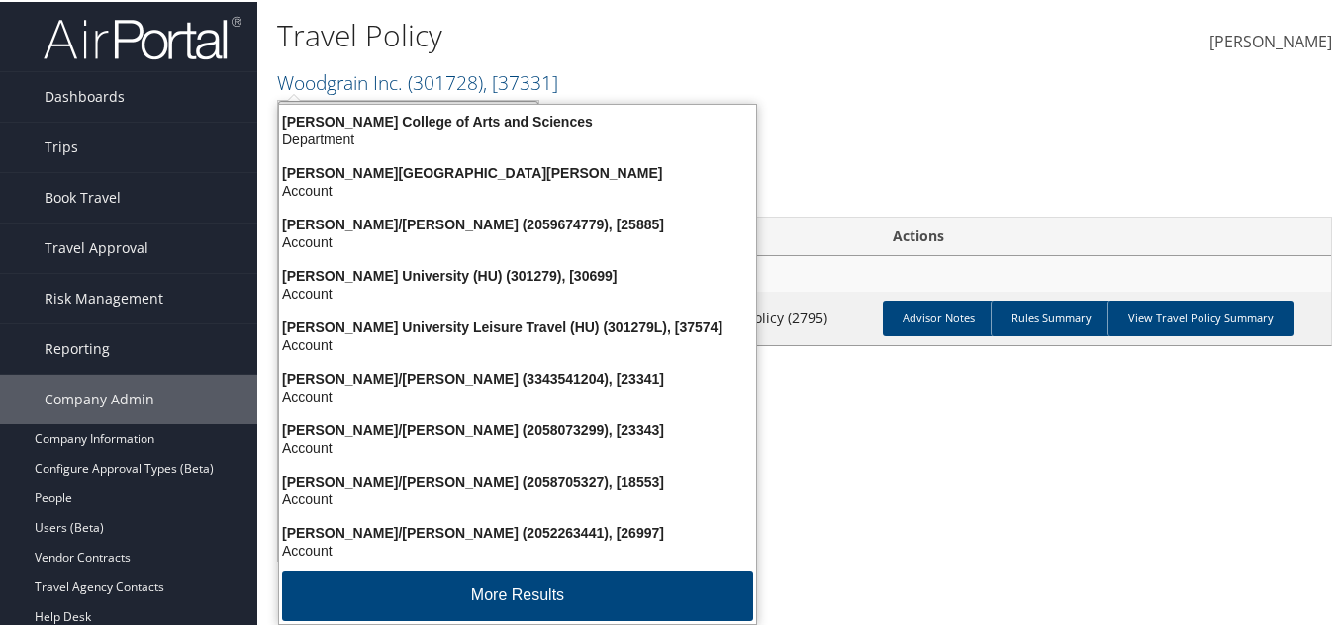 Image resolution: width=1344 pixels, height=626 pixels. Describe the element at coordinates (77, 347) in the screenshot. I see `span: Reporting` at that location.